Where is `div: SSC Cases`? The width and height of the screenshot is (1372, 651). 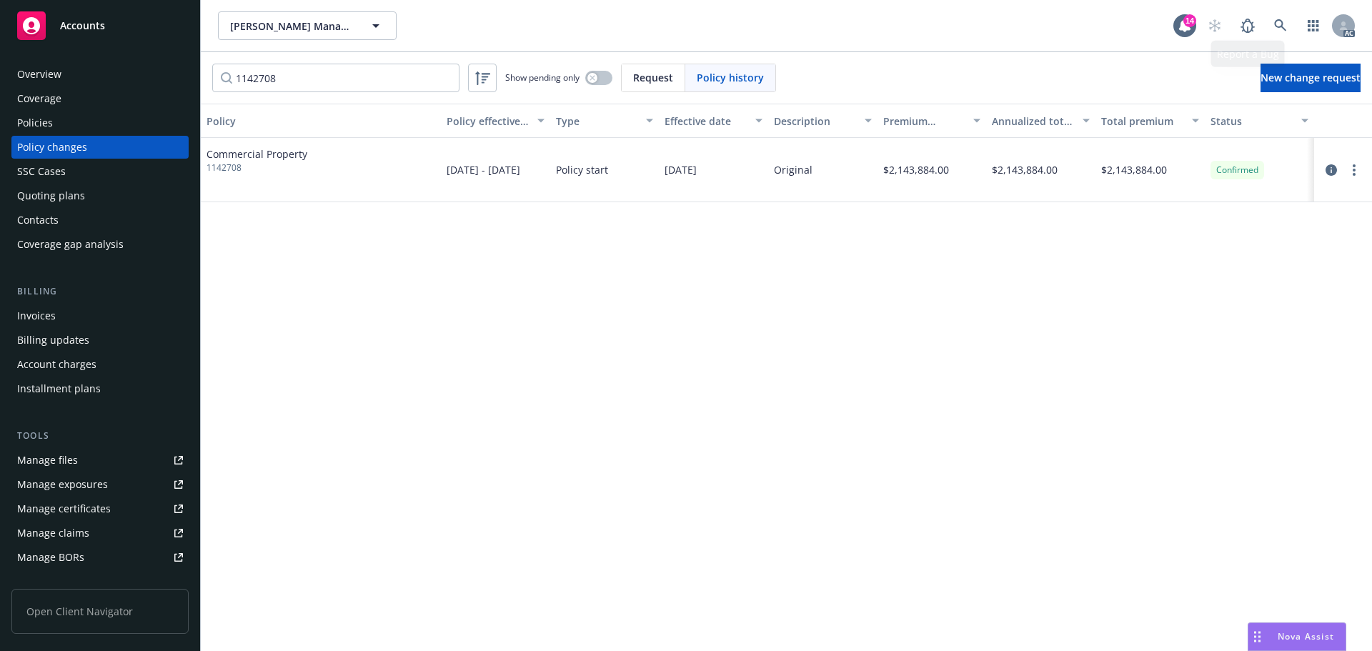 div: SSC Cases is located at coordinates (41, 171).